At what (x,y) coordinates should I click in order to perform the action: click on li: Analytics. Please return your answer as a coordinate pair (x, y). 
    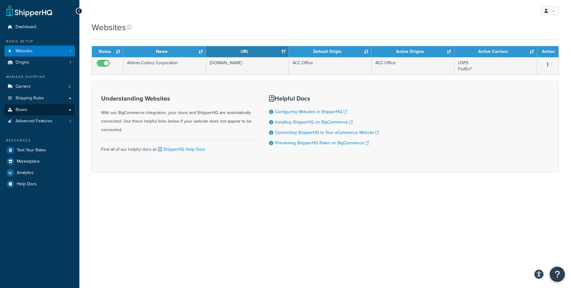
    Looking at the image, I should click on (40, 172).